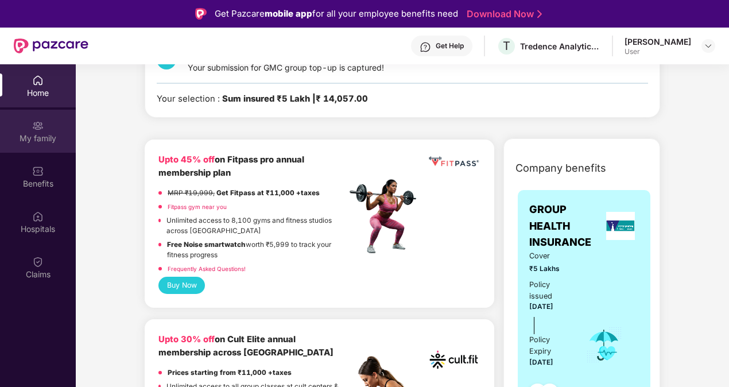 This screenshot has width=729, height=387. Describe the element at coordinates (187, 160) in the screenshot. I see `b: Upto 45% off` at that location.